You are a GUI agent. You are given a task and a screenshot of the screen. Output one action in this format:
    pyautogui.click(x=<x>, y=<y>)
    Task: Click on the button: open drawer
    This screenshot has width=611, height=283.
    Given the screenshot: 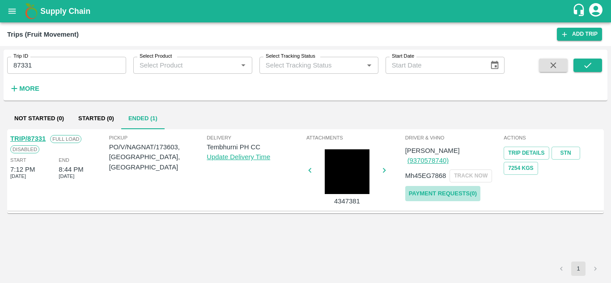 What is the action you would take?
    pyautogui.click(x=12, y=11)
    